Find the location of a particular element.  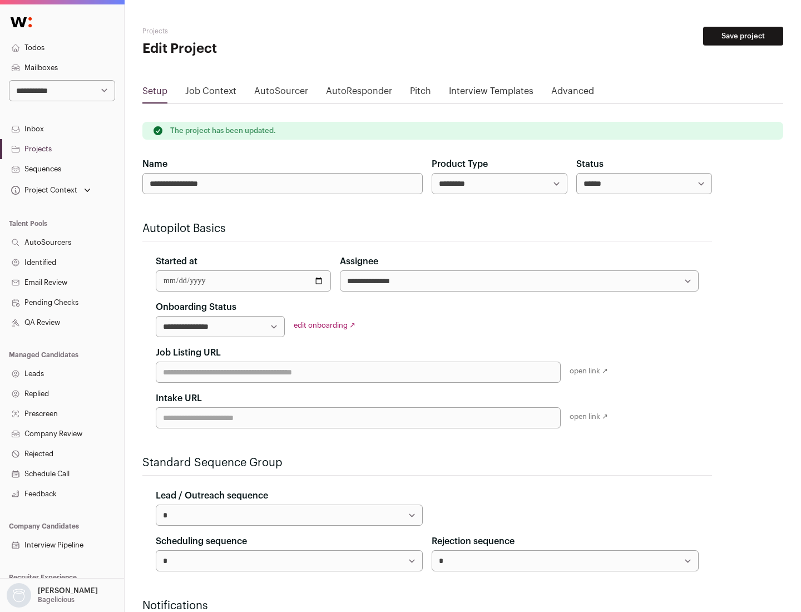

label: Job Listing URL is located at coordinates (188, 353).